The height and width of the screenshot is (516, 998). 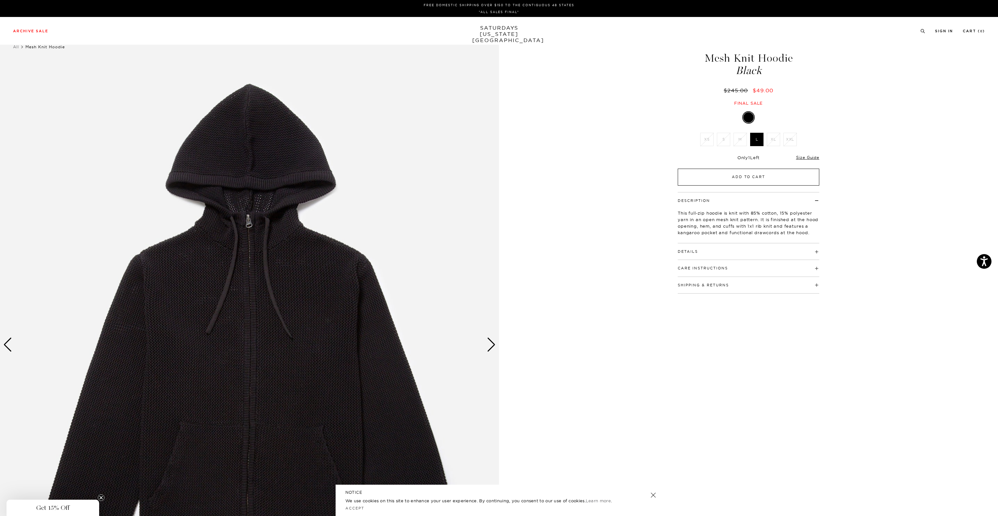 What do you see at coordinates (101, 498) in the screenshot?
I see `button: Close teaser` at bounding box center [101, 498].